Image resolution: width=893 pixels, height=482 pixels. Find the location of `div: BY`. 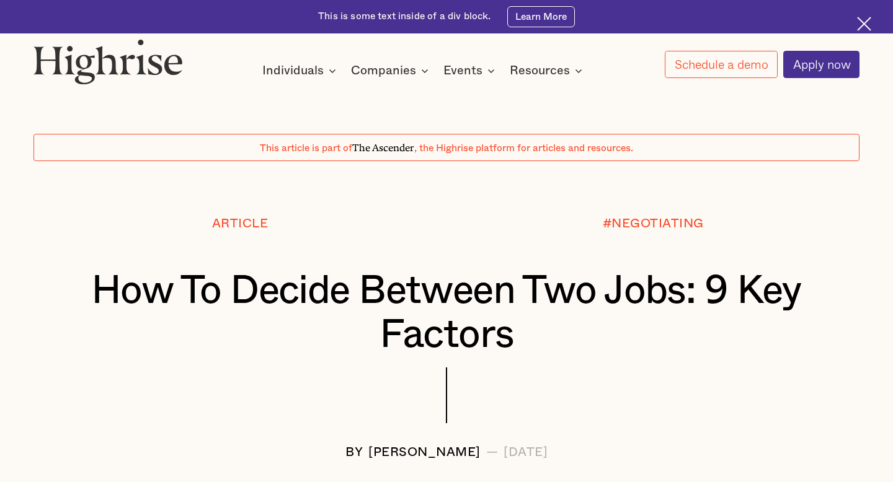

div: BY is located at coordinates (354, 452).